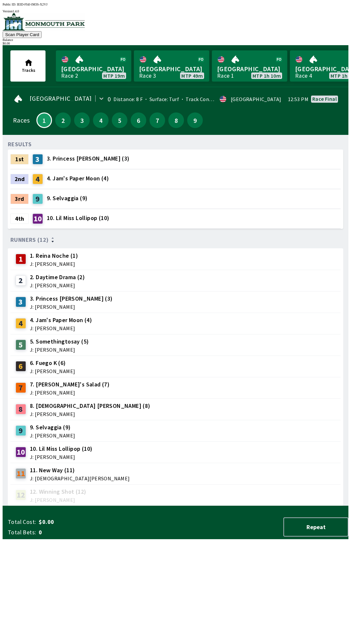 The width and height of the screenshot is (351, 624). I want to click on div: 6, so click(21, 366).